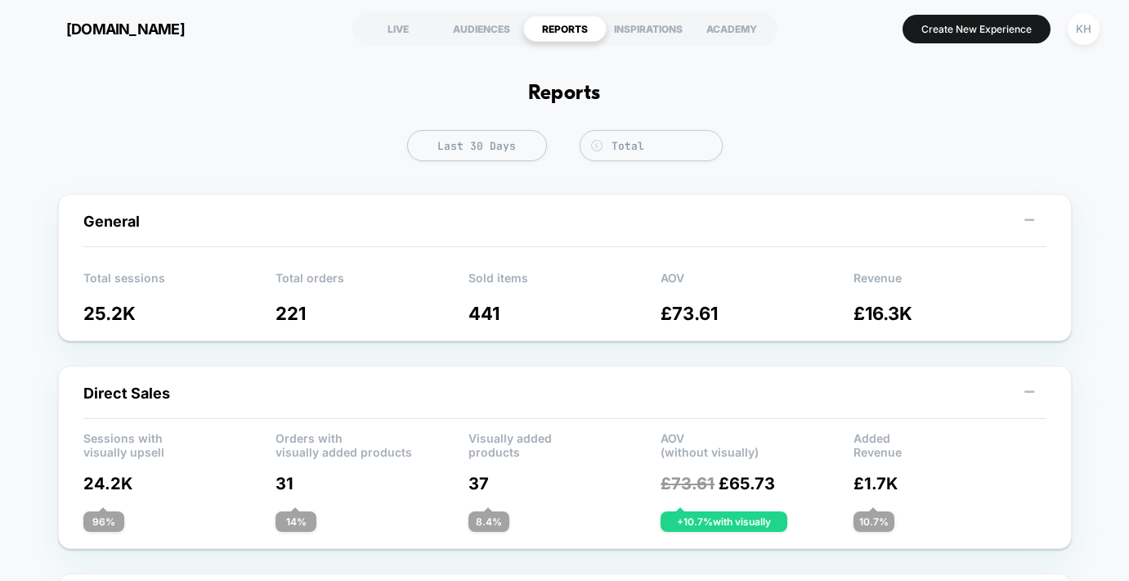 This screenshot has height=581, width=1129. What do you see at coordinates (180, 313) in the screenshot?
I see `p: 25.2K` at bounding box center [180, 313].